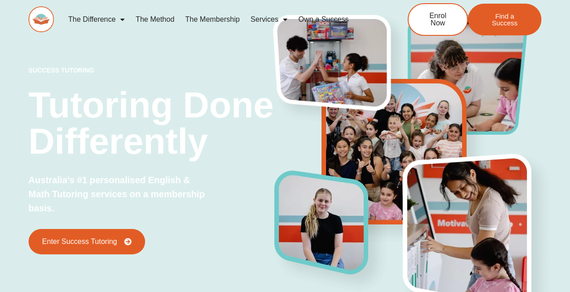 This screenshot has height=292, width=570. I want to click on p: success tutoring, so click(151, 70).